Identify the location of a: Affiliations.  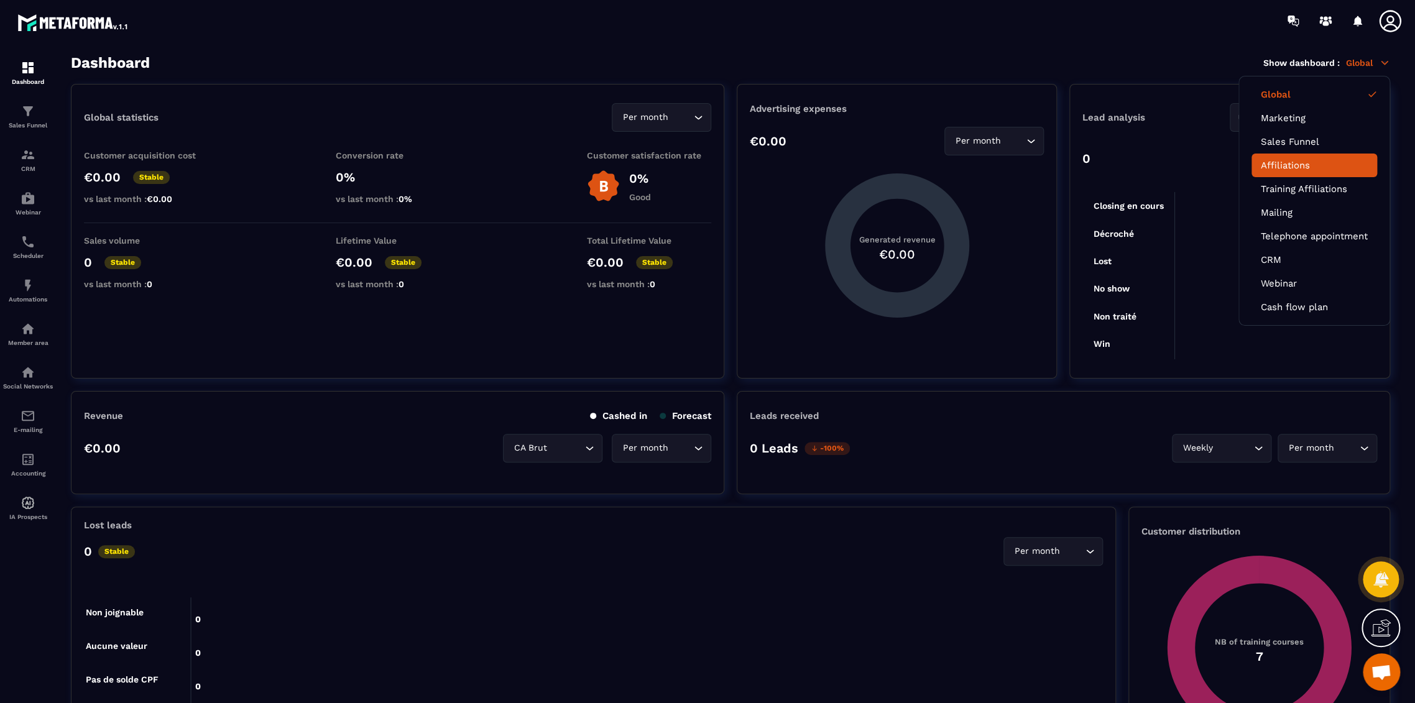
(1314, 165).